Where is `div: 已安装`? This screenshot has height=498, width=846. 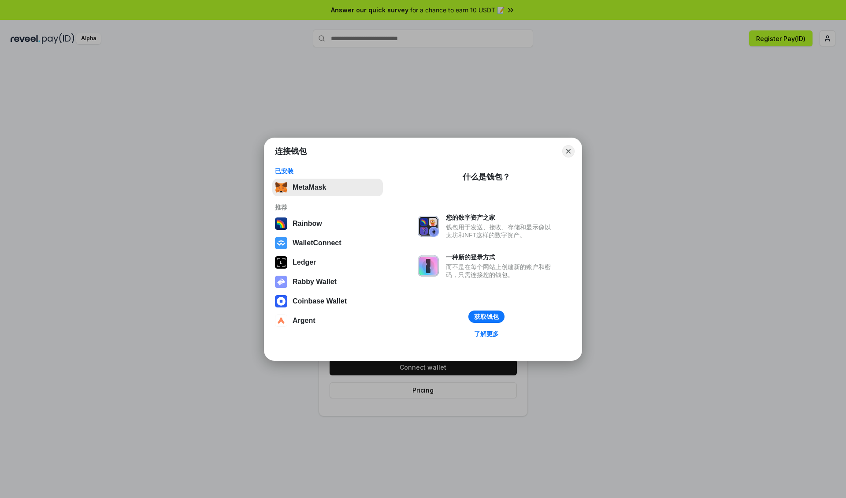 div: 已安装 is located at coordinates (327, 171).